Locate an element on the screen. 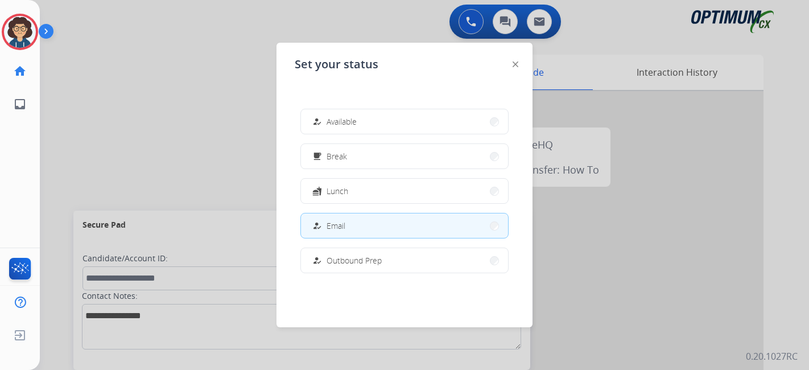 This screenshot has height=370, width=809. button: Email is located at coordinates (405, 225).